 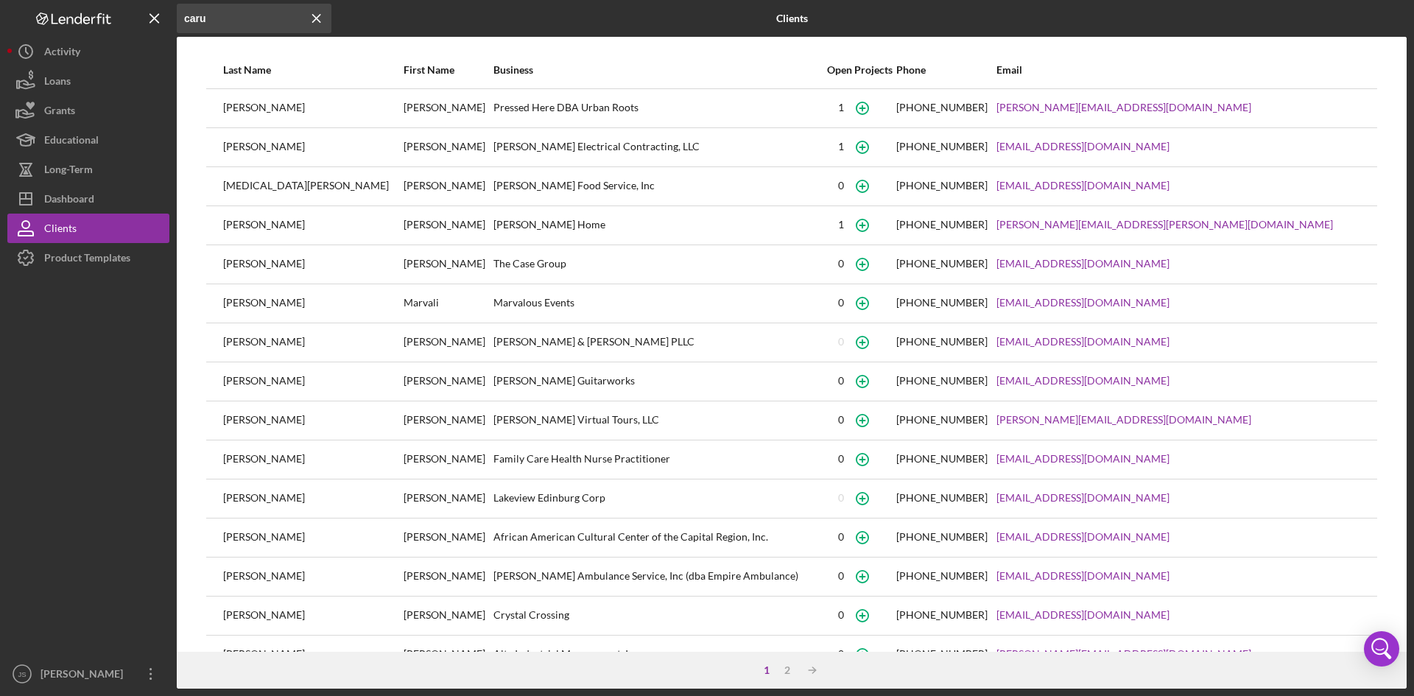 I want to click on a: Activity, so click(x=88, y=52).